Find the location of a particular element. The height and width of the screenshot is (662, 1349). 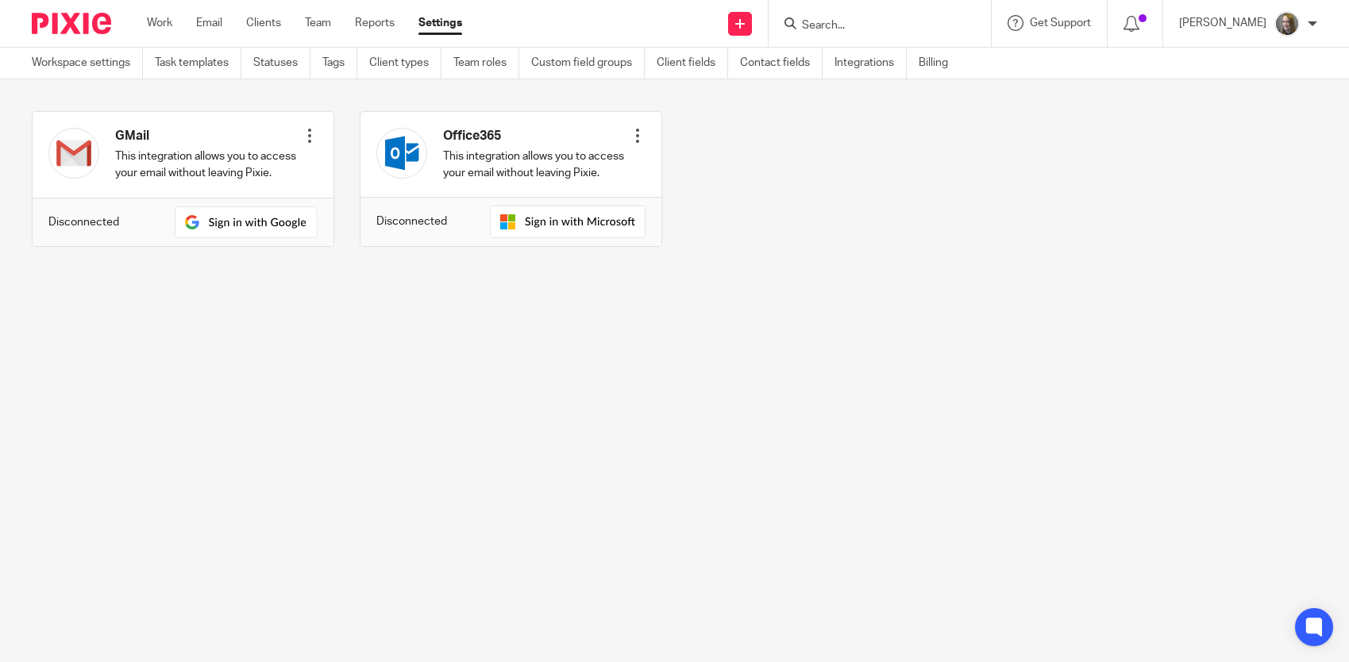

a: Statuses is located at coordinates (282, 63).